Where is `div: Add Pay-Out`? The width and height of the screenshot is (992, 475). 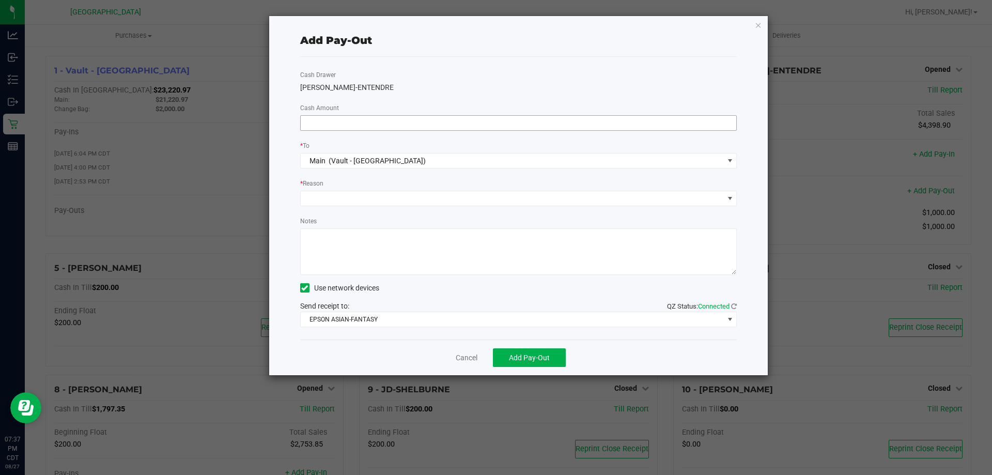 div: Add Pay-Out is located at coordinates (336, 40).